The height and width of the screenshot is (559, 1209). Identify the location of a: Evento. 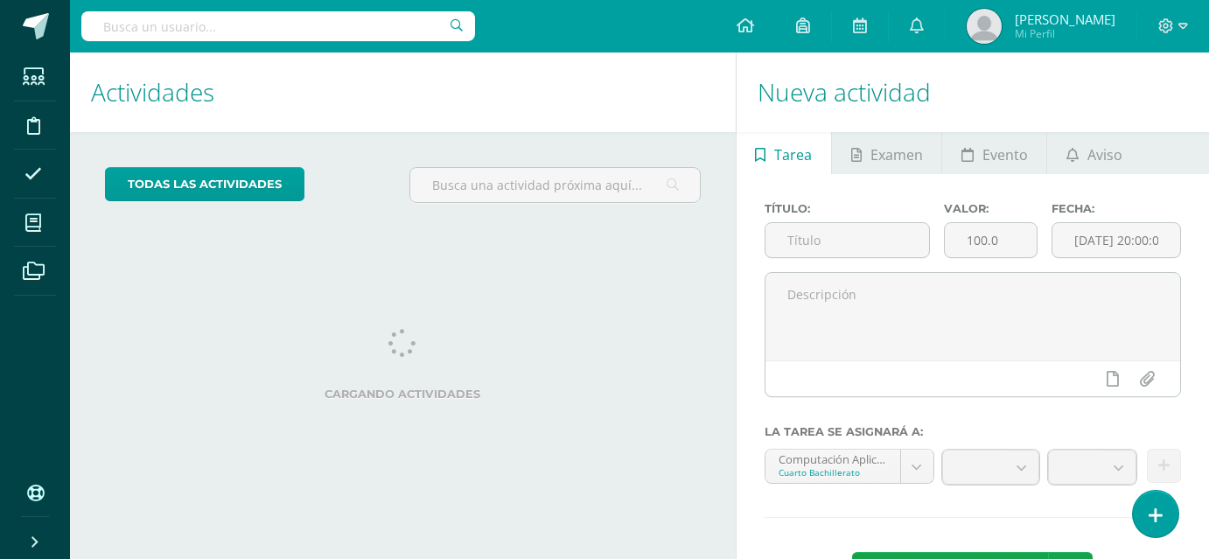
(994, 153).